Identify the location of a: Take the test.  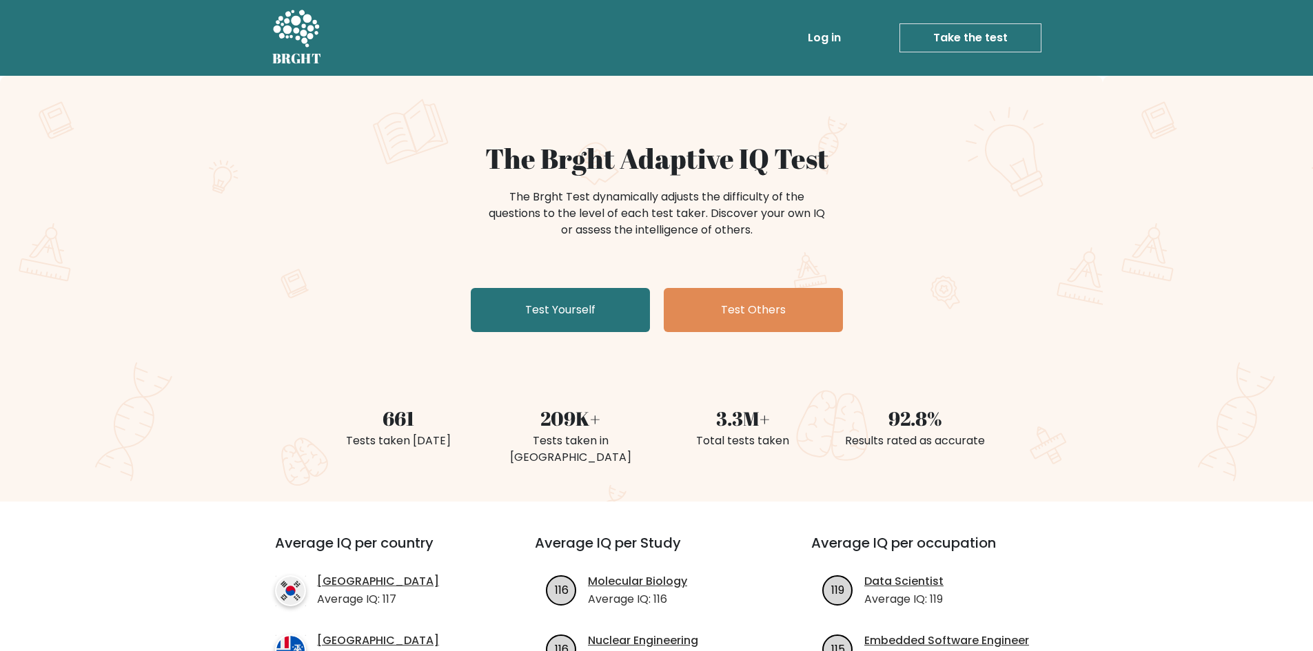
(970, 38).